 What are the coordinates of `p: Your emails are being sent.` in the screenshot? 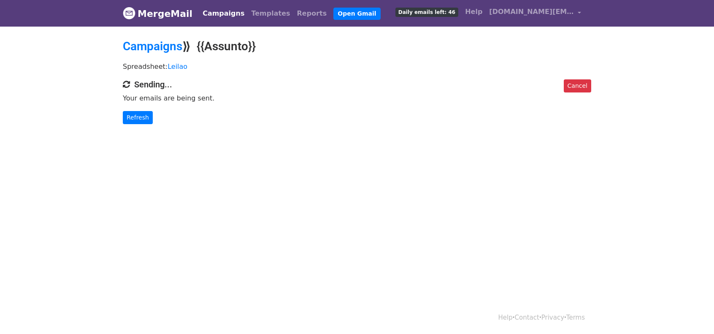 It's located at (357, 98).